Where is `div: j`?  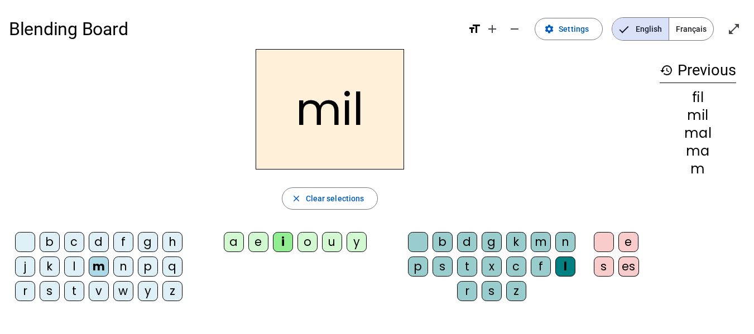
div: j is located at coordinates (25, 267).